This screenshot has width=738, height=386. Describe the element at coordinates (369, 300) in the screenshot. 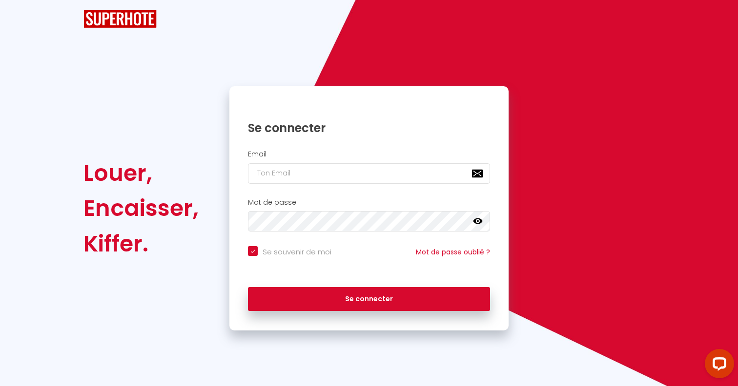

I see `button: Se connecter` at that location.